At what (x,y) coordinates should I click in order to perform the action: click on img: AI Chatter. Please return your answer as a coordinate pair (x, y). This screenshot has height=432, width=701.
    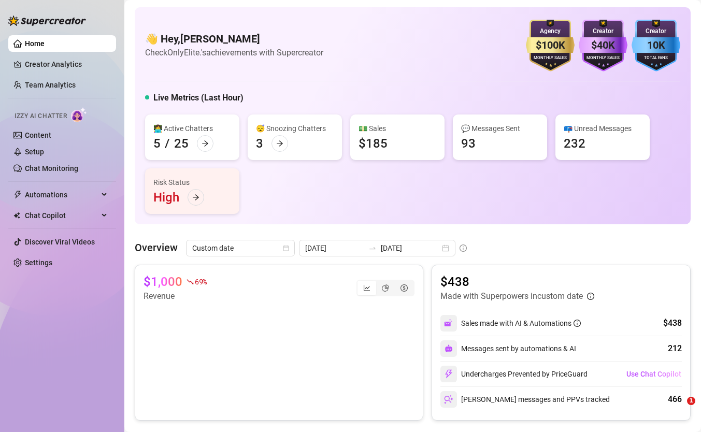
    Looking at the image, I should click on (79, 114).